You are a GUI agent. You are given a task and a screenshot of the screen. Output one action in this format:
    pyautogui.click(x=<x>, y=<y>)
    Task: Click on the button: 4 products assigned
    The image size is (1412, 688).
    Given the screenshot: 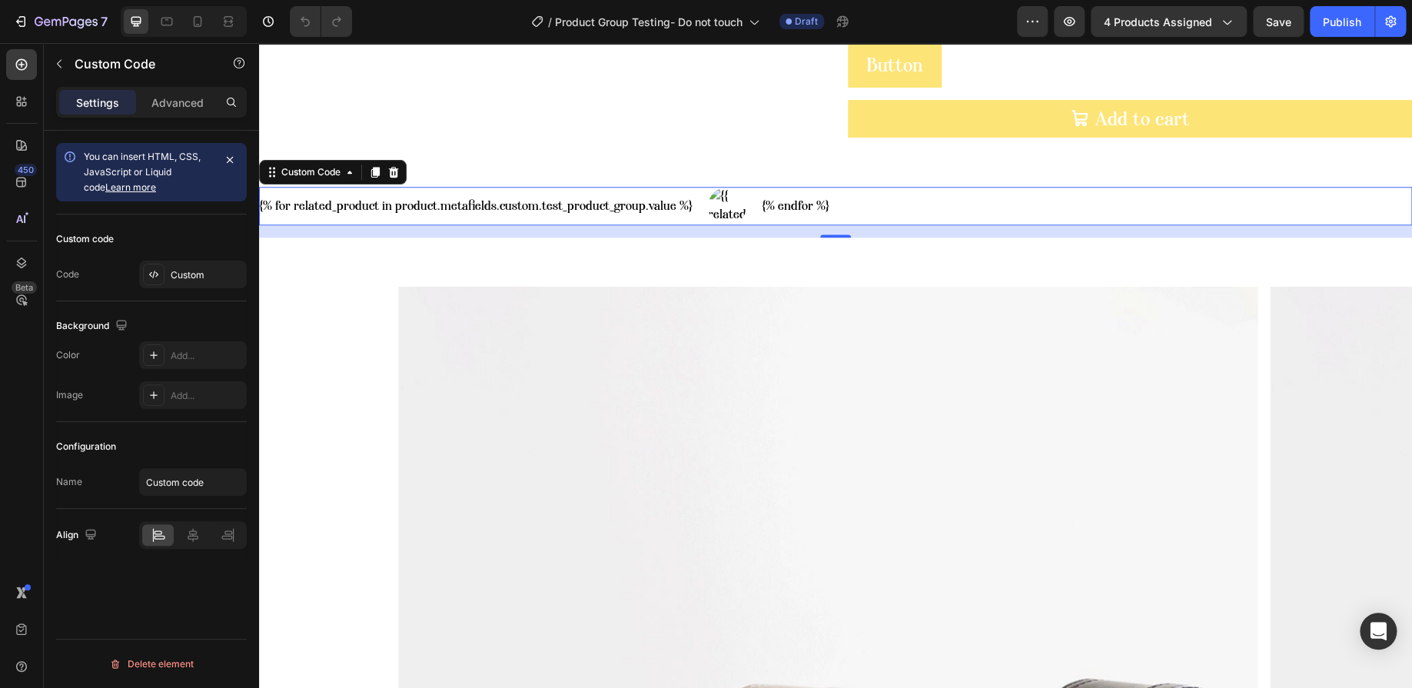 What is the action you would take?
    pyautogui.click(x=1168, y=22)
    